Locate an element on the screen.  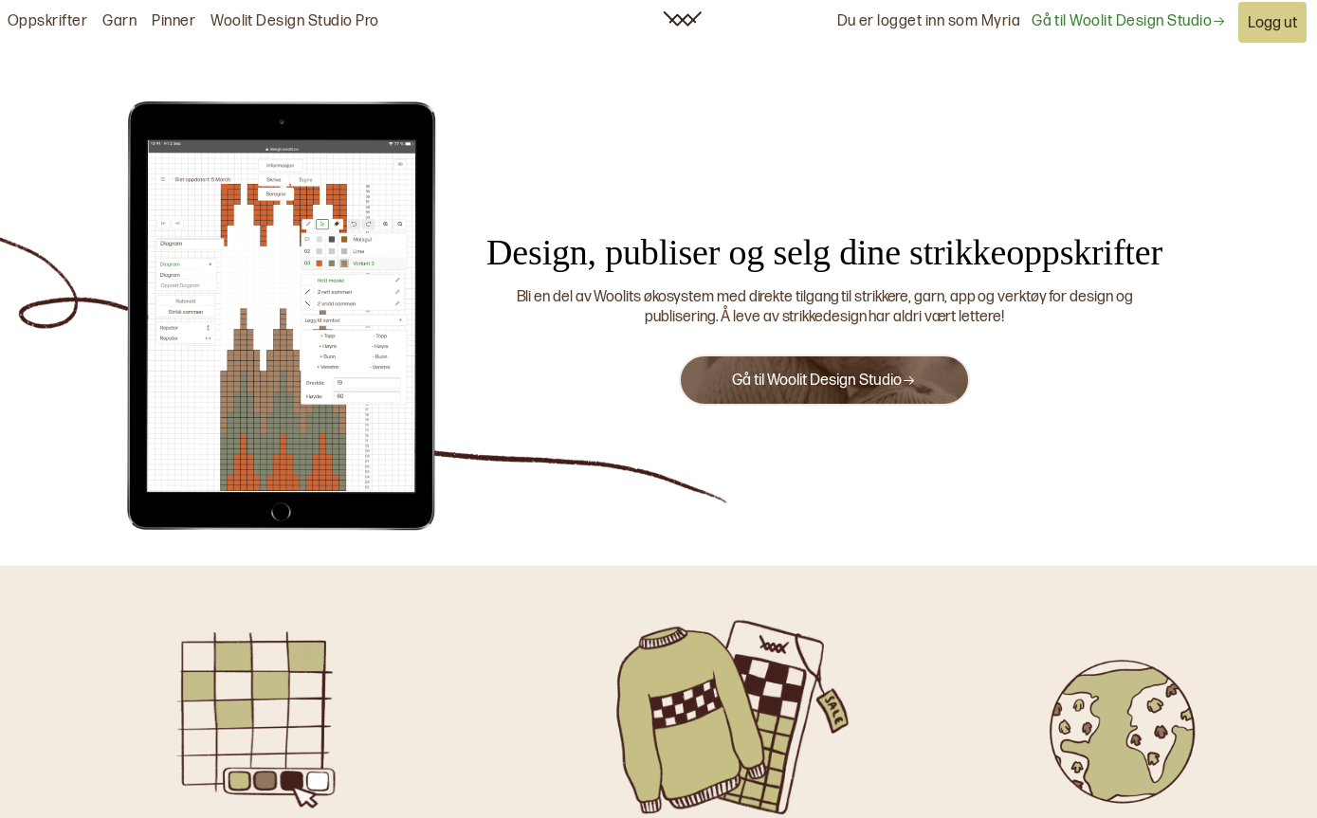
div: Bli en del av Woolits økosystem med direkte tilgang til strikkere, garn, app og verktøy for desig... is located at coordinates (824, 308).